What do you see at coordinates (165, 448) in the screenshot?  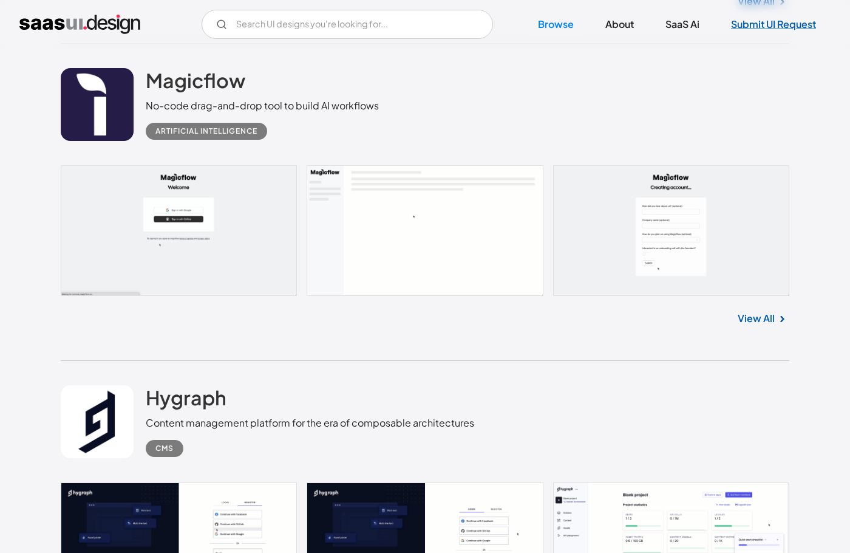 I see `div: CMS` at bounding box center [165, 448].